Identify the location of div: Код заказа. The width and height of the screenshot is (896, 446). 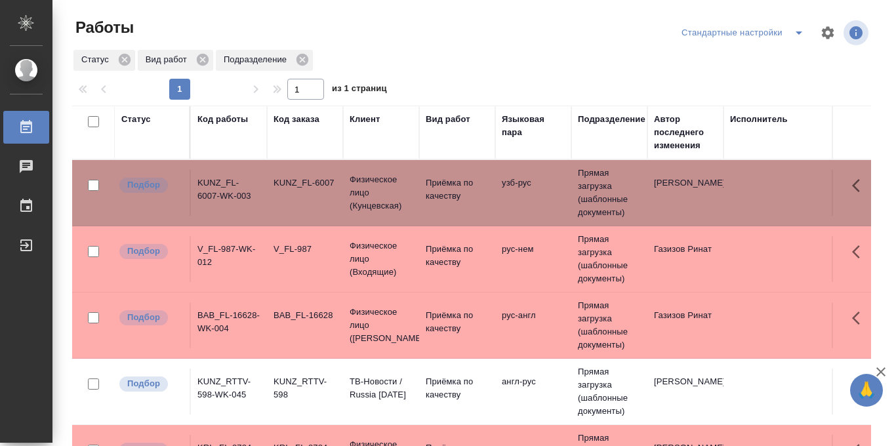
(297, 119).